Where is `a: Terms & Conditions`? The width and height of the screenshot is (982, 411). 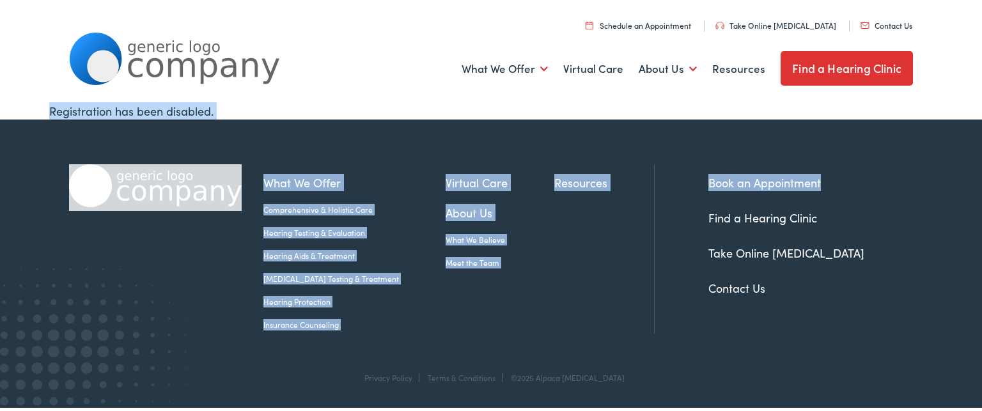 a: Terms & Conditions is located at coordinates (462, 377).